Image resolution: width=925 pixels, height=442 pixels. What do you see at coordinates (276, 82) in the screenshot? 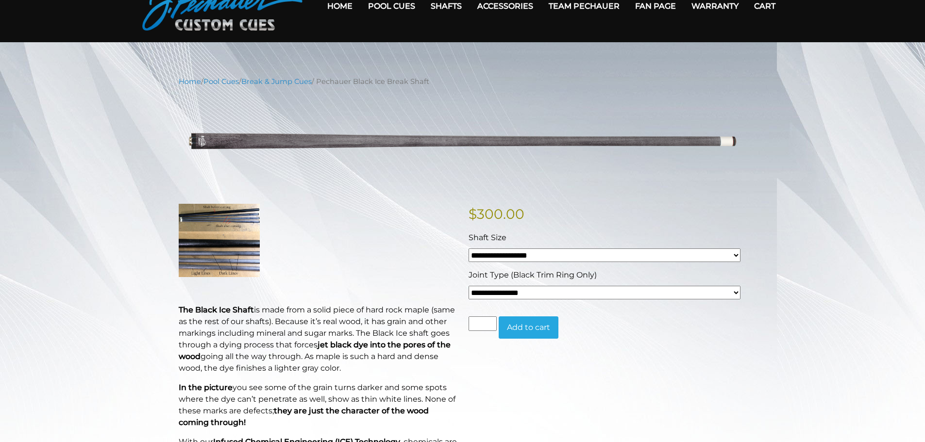
I see `a: Break & Jump Cues` at bounding box center [276, 82].